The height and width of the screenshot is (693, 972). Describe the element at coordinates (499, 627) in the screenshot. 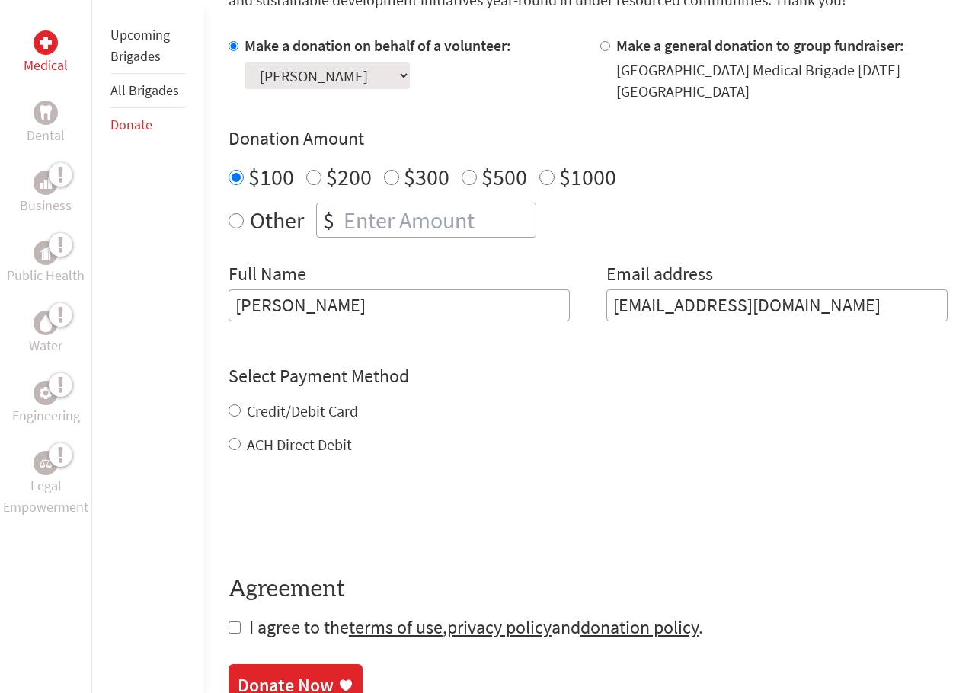

I see `a: privacy policy` at that location.